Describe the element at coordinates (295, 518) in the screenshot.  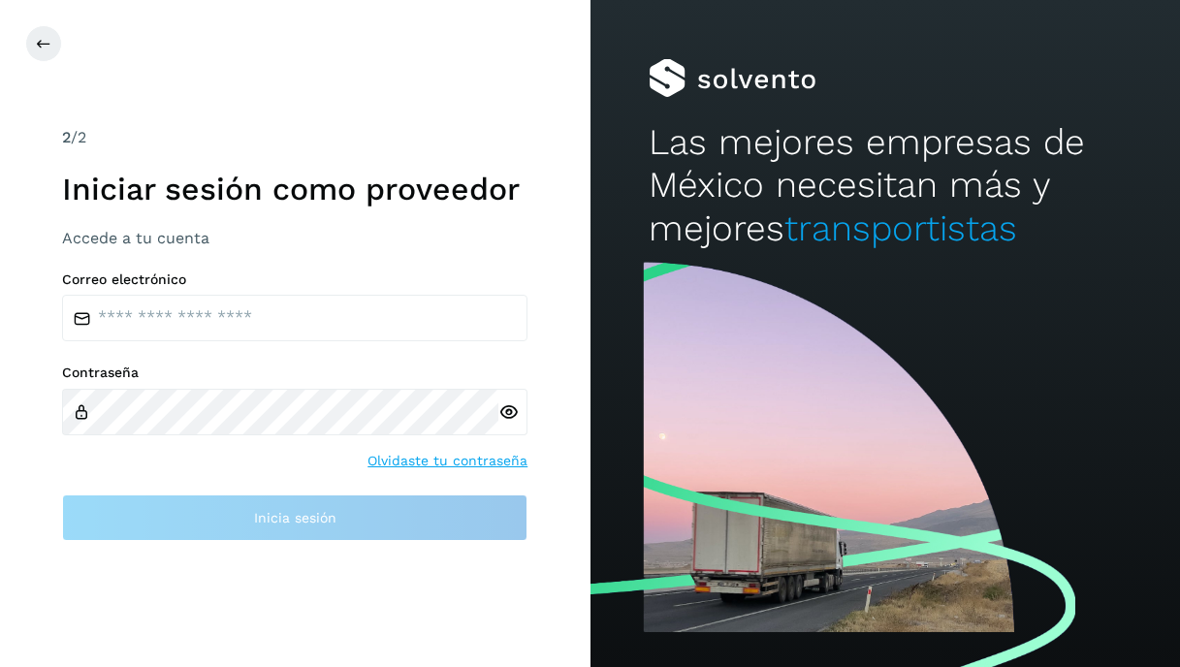
I see `button: Inicia sesión` at that location.